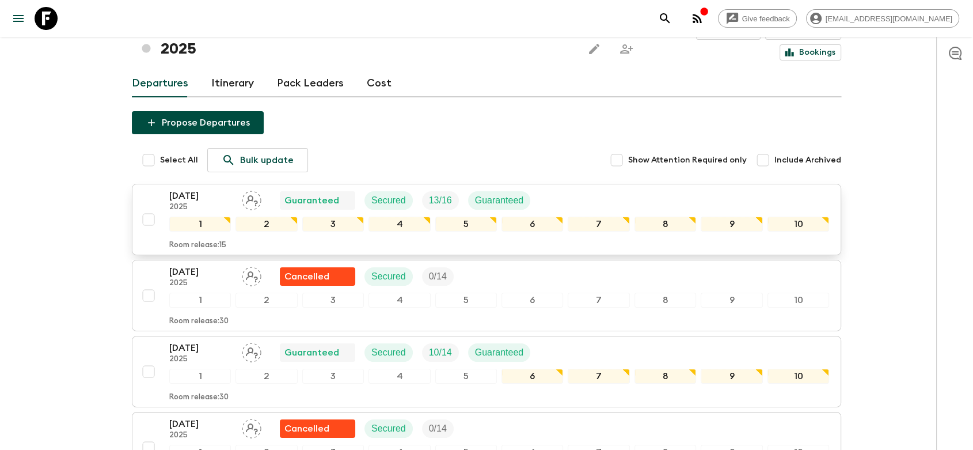 Image resolution: width=973 pixels, height=450 pixels. What do you see at coordinates (808, 160) in the screenshot?
I see `span: Include Archived` at bounding box center [808, 160].